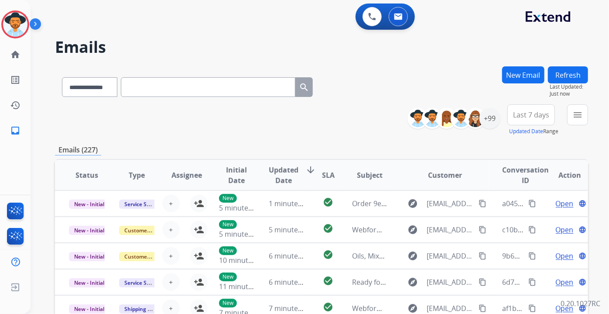 The height and width of the screenshot is (314, 609). Describe the element at coordinates (531, 115) in the screenshot. I see `span: Last 7 days` at that location.